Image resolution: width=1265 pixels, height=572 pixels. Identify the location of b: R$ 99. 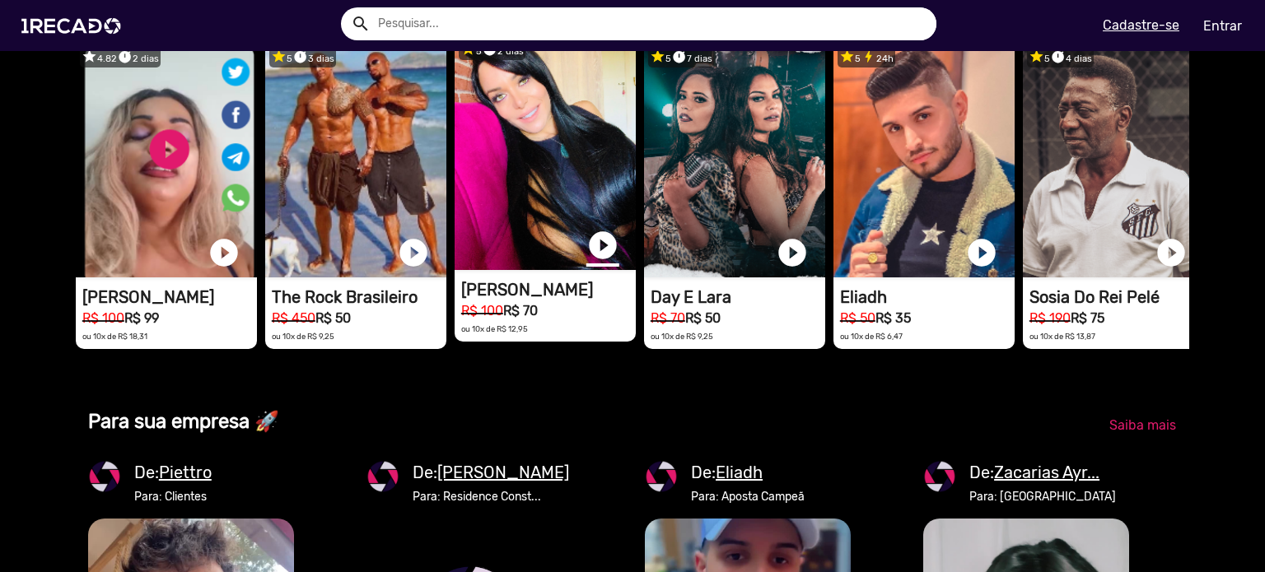
(142, 318).